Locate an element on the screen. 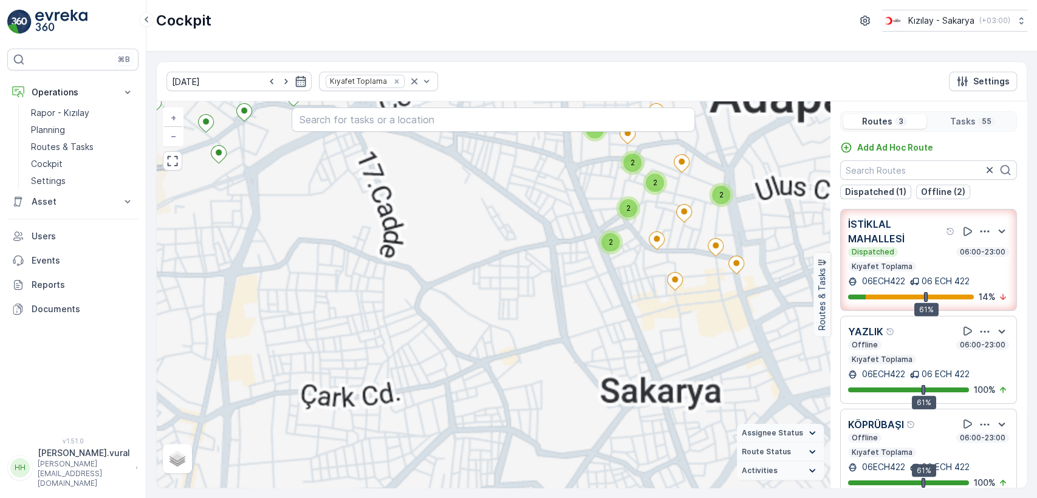 The height and width of the screenshot is (498, 1037). a: Events is located at coordinates (73, 261).